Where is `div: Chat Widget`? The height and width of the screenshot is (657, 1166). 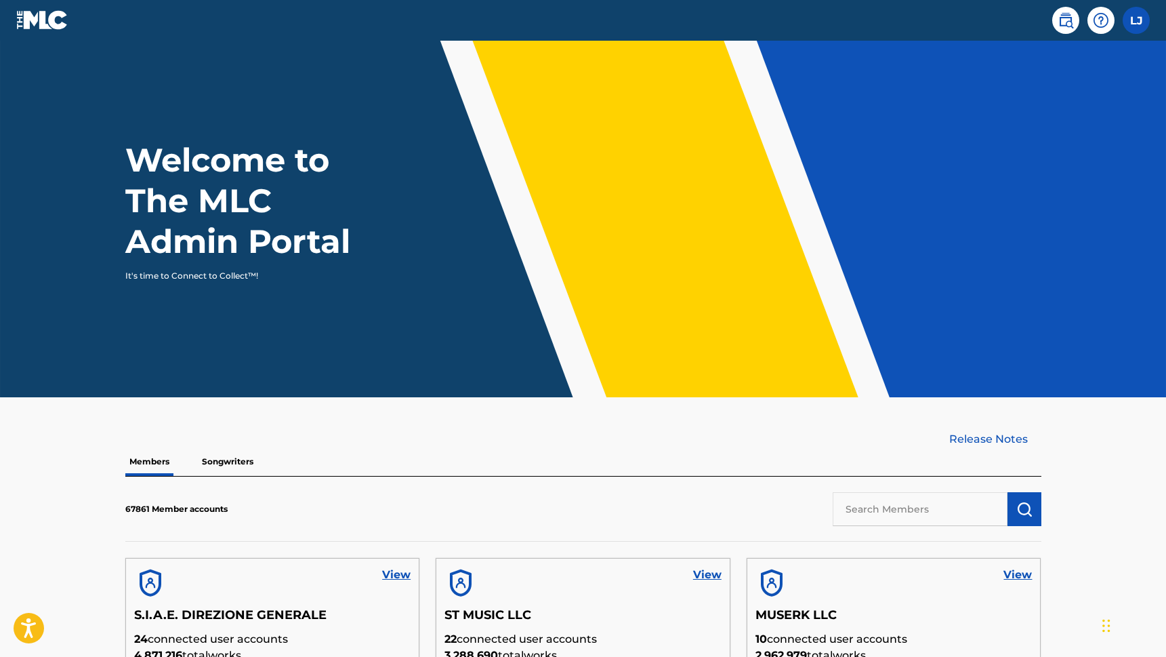 div: Chat Widget is located at coordinates (1132, 624).